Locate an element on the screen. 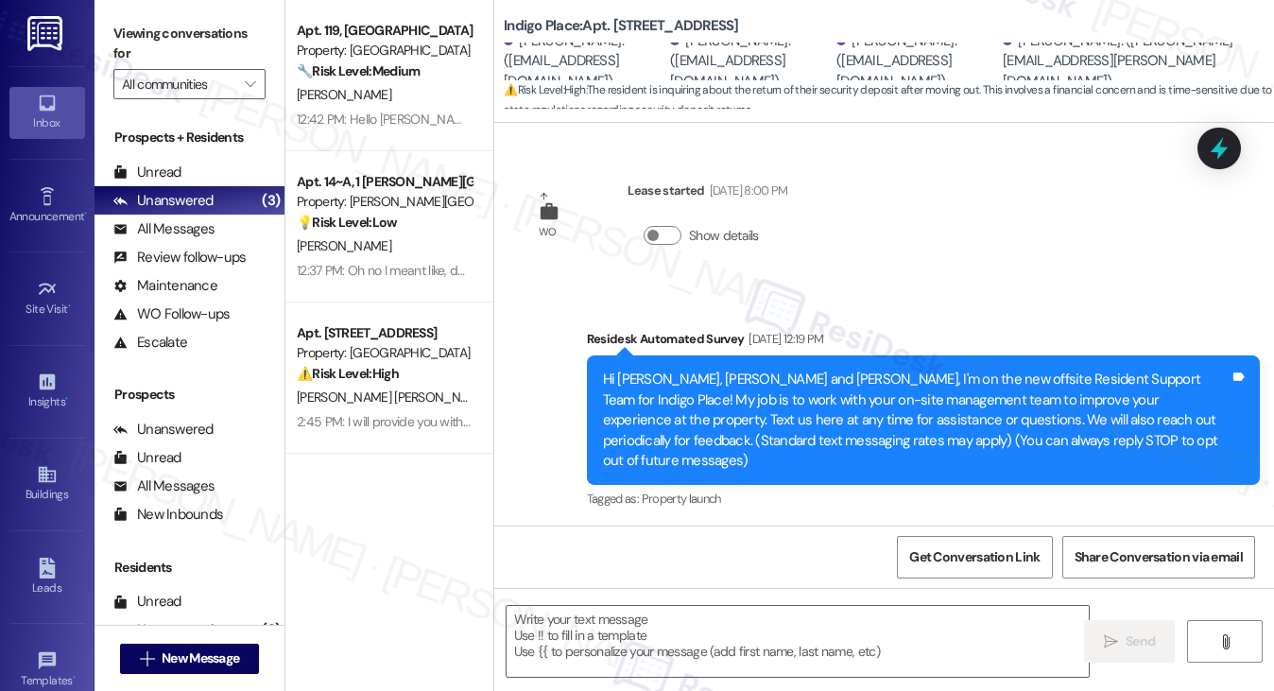 The height and width of the screenshot is (691, 1274). div: Prospects is located at coordinates (189, 394).